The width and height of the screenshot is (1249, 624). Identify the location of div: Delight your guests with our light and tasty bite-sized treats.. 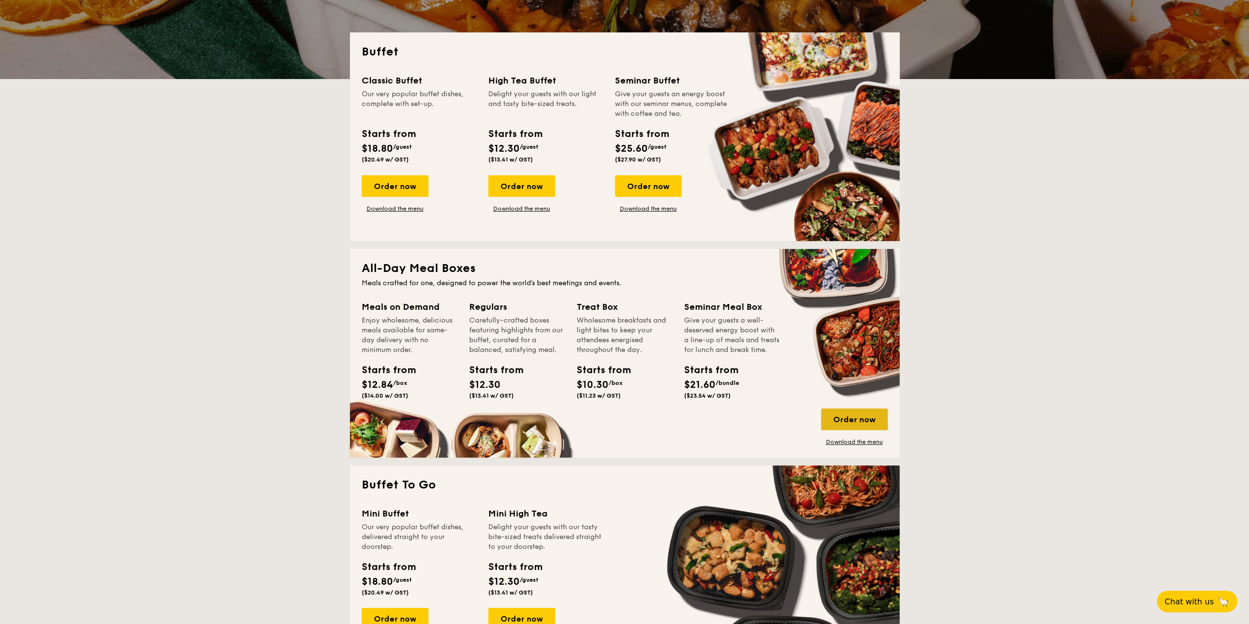
(546, 104).